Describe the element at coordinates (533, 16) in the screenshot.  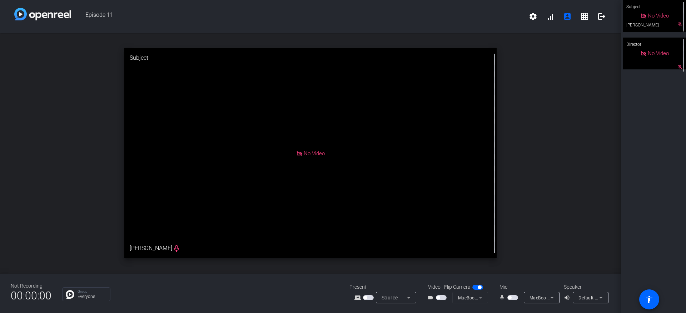
I see `mat-icon: settings` at that location.